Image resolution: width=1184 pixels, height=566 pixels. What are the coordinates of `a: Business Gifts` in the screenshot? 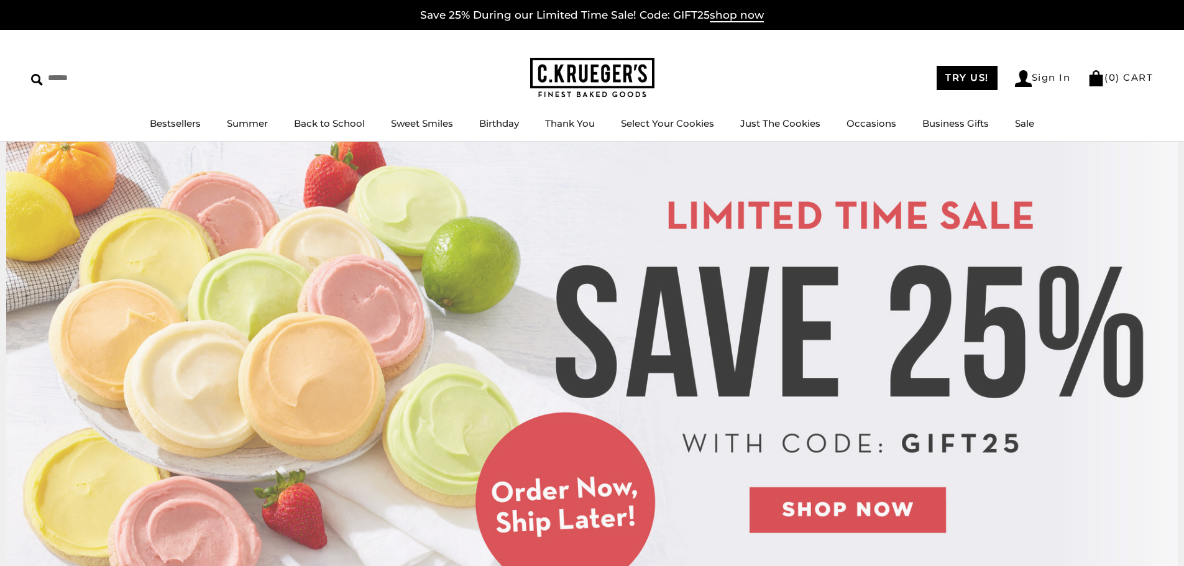 It's located at (956, 123).